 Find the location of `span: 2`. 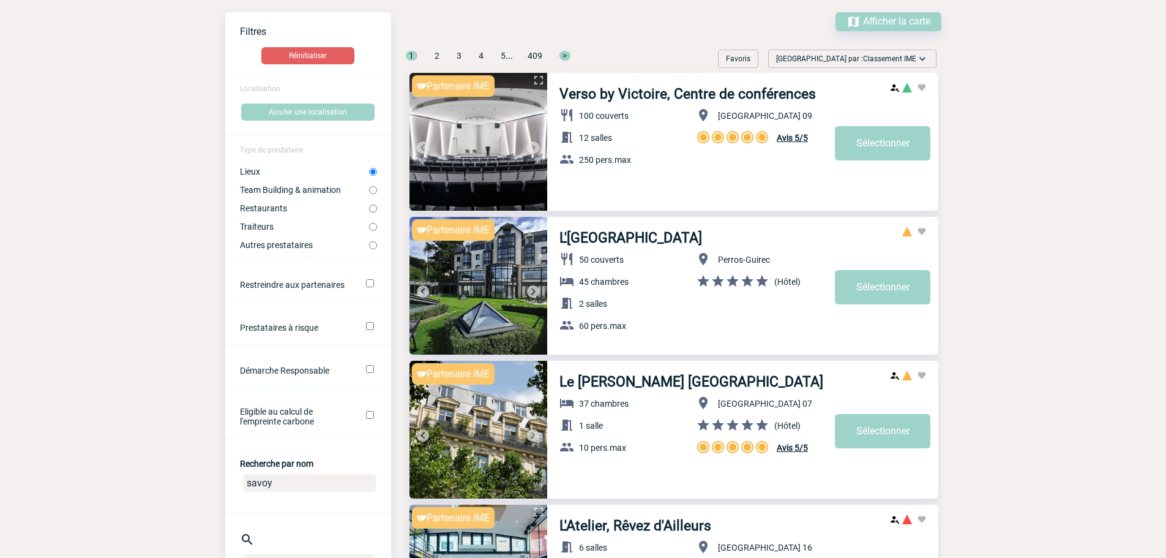

span: 2 is located at coordinates (437, 56).